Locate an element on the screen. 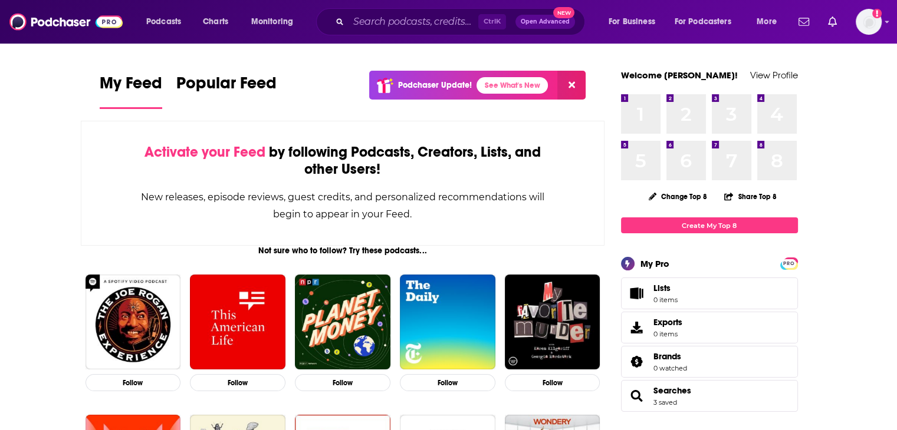  a: 3 saved is located at coordinates (665, 403).